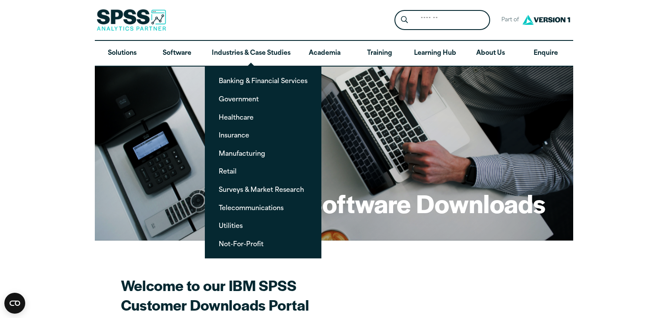 The height and width of the screenshot is (318, 668). What do you see at coordinates (263, 171) in the screenshot?
I see `a: Retail` at bounding box center [263, 171].